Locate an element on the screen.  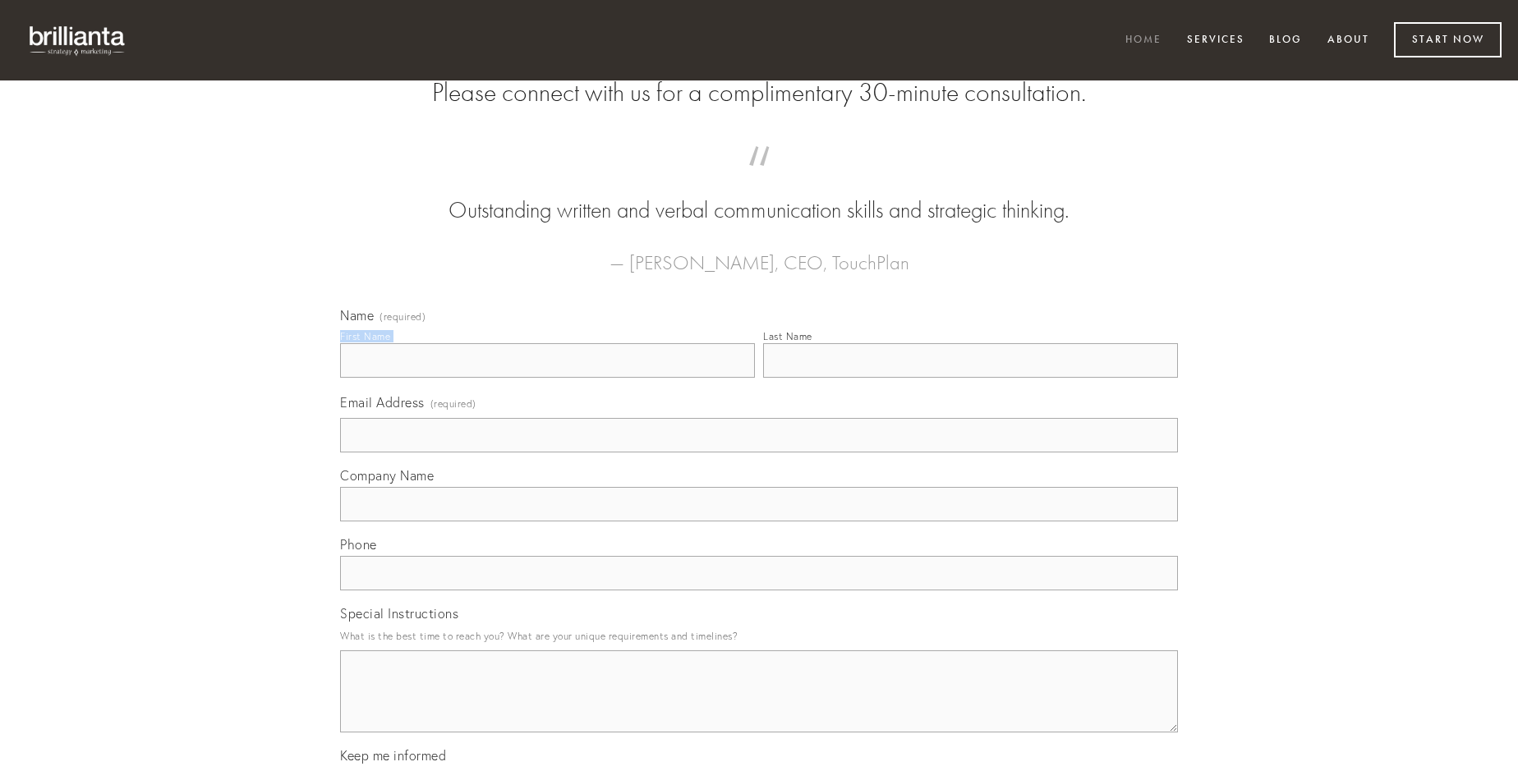
blockquote: Outstanding written and verbal communication skills and strategic thinking. is located at coordinates (759, 195).